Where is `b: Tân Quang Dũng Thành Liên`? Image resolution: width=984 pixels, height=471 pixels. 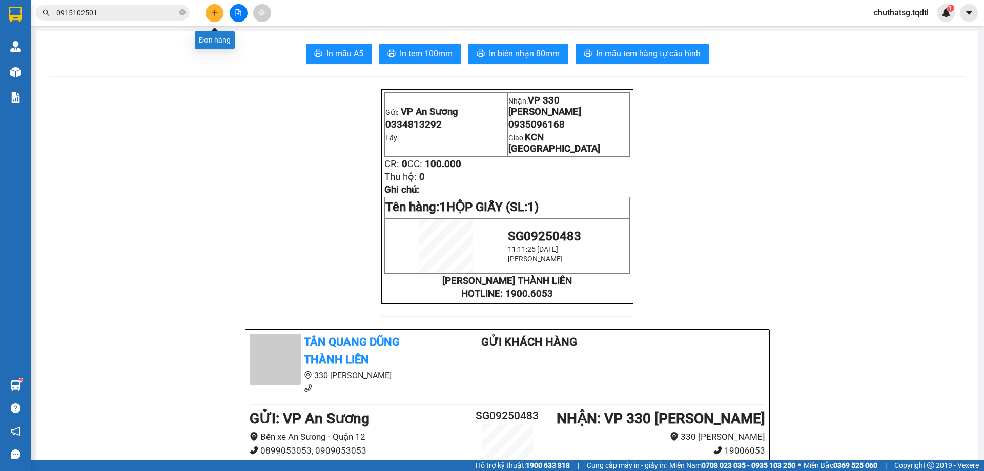
b: Tân Quang Dũng Thành Liên is located at coordinates (352, 351).